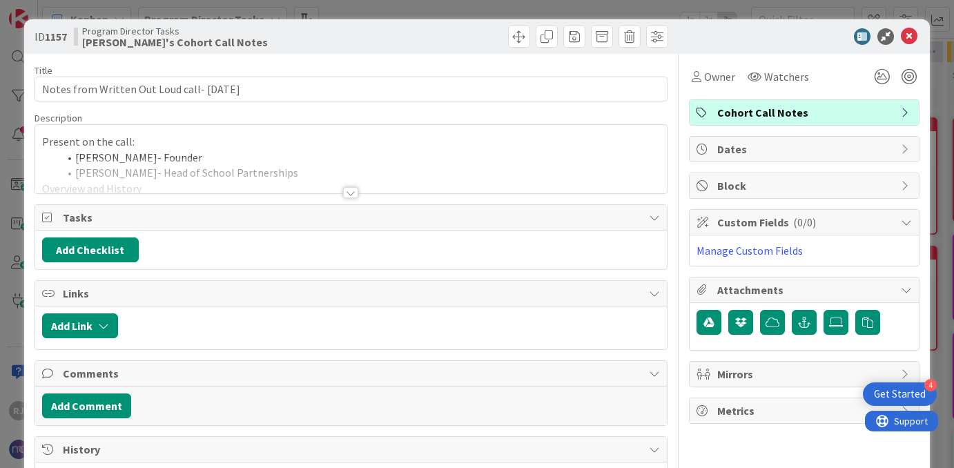 This screenshot has width=954, height=468. Describe the element at coordinates (806, 149) in the screenshot. I see `span: Dates` at that location.